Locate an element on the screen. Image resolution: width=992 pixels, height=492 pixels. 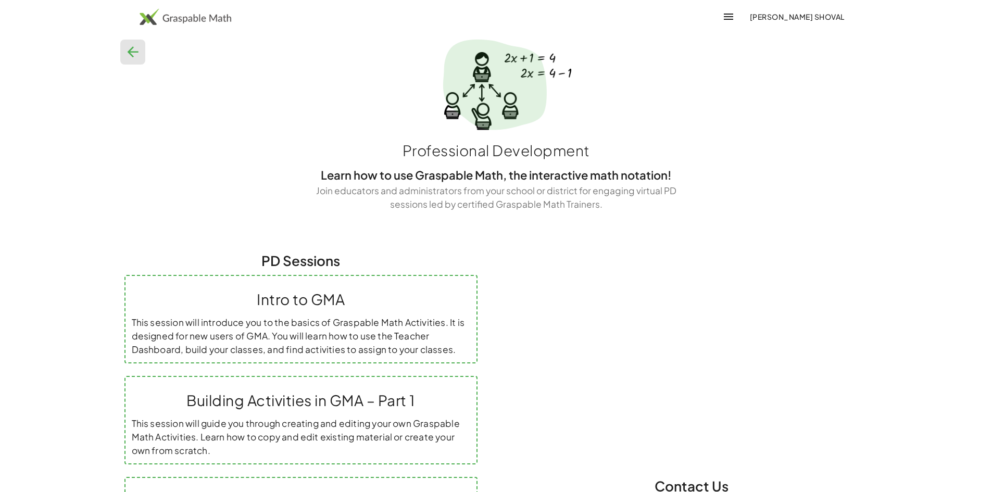
p: This session will guide you through creating and editing your own Graspable Math Activities. Lear... is located at coordinates (301, 437).